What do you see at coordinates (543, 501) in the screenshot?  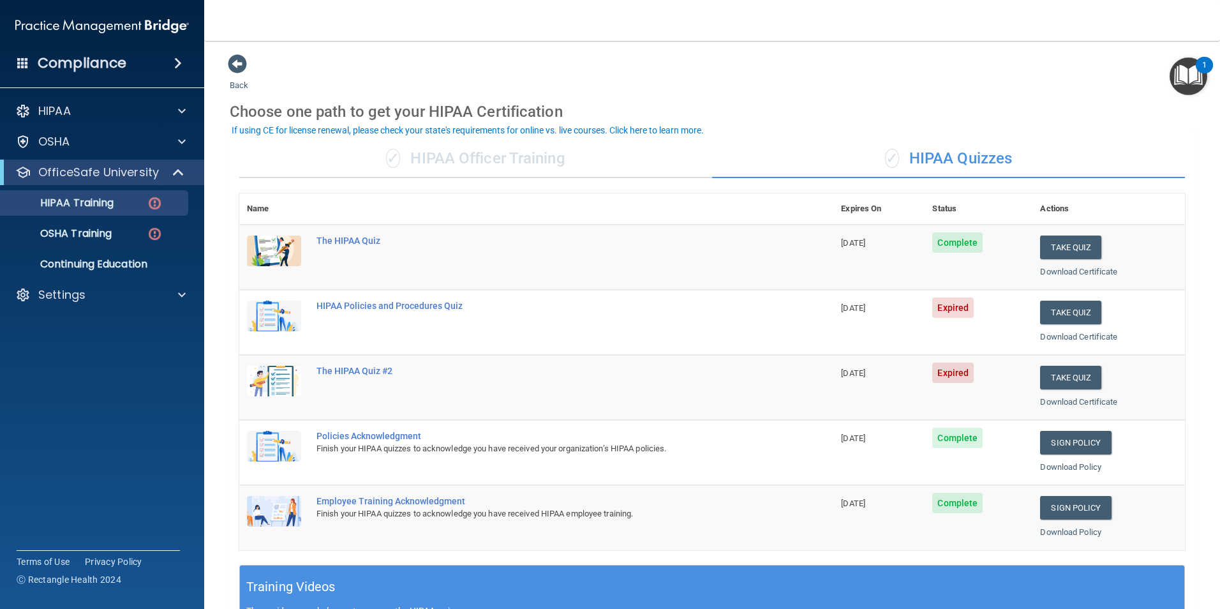 I see `div: Employee Training Acknowledgment` at bounding box center [543, 501].